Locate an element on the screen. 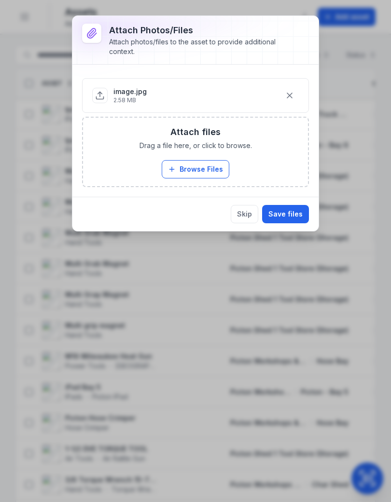  span: Drag a file here, or click to browse. is located at coordinates (195, 146).